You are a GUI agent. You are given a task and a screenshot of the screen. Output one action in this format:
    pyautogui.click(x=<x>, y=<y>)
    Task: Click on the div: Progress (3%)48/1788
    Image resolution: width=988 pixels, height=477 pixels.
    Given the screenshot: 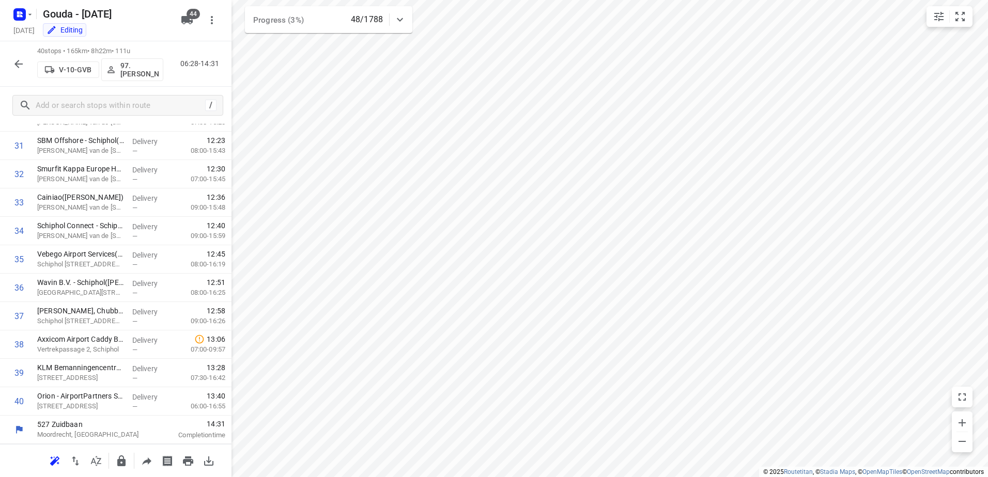 What is the action you would take?
    pyautogui.click(x=329, y=20)
    